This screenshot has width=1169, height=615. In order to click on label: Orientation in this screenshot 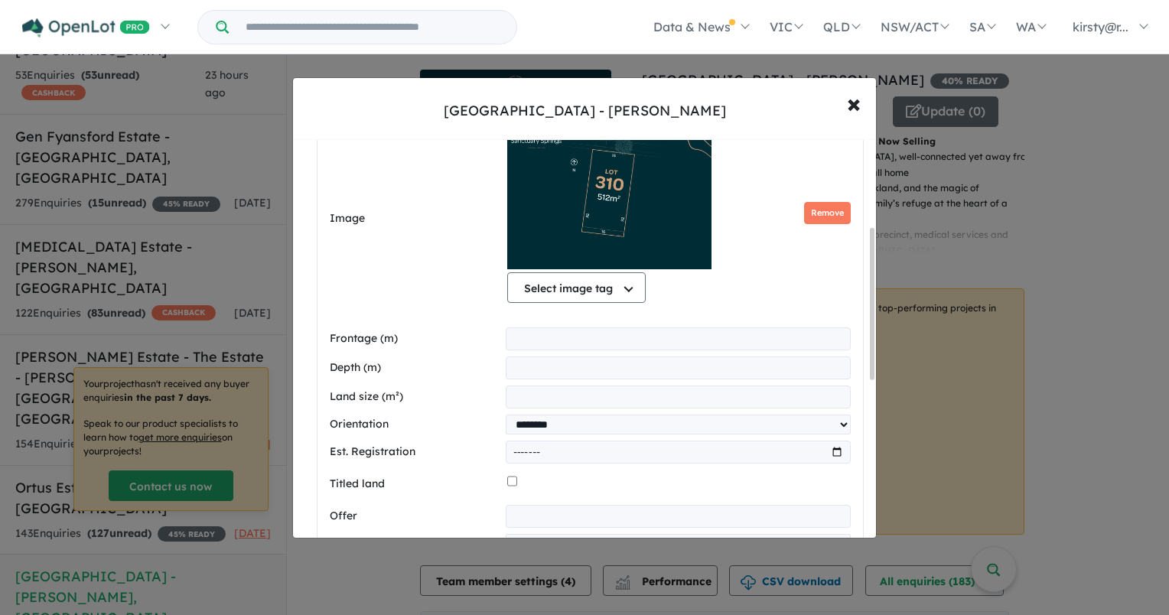, I will do `click(415, 425)`.